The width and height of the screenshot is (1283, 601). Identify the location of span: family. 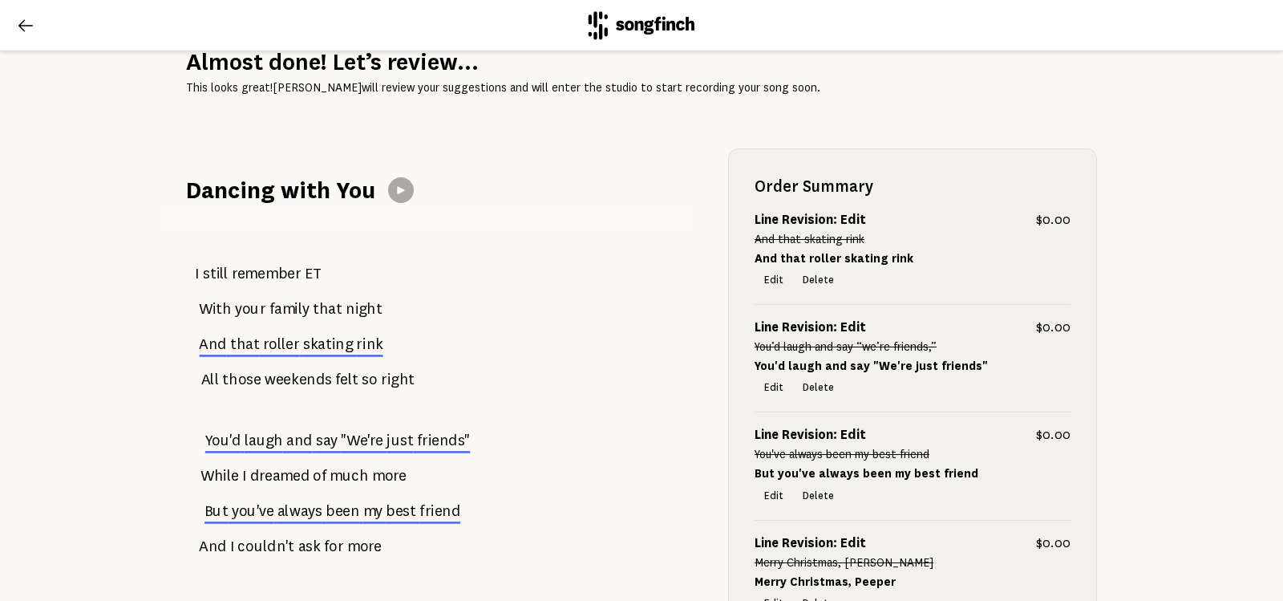
(290, 309).